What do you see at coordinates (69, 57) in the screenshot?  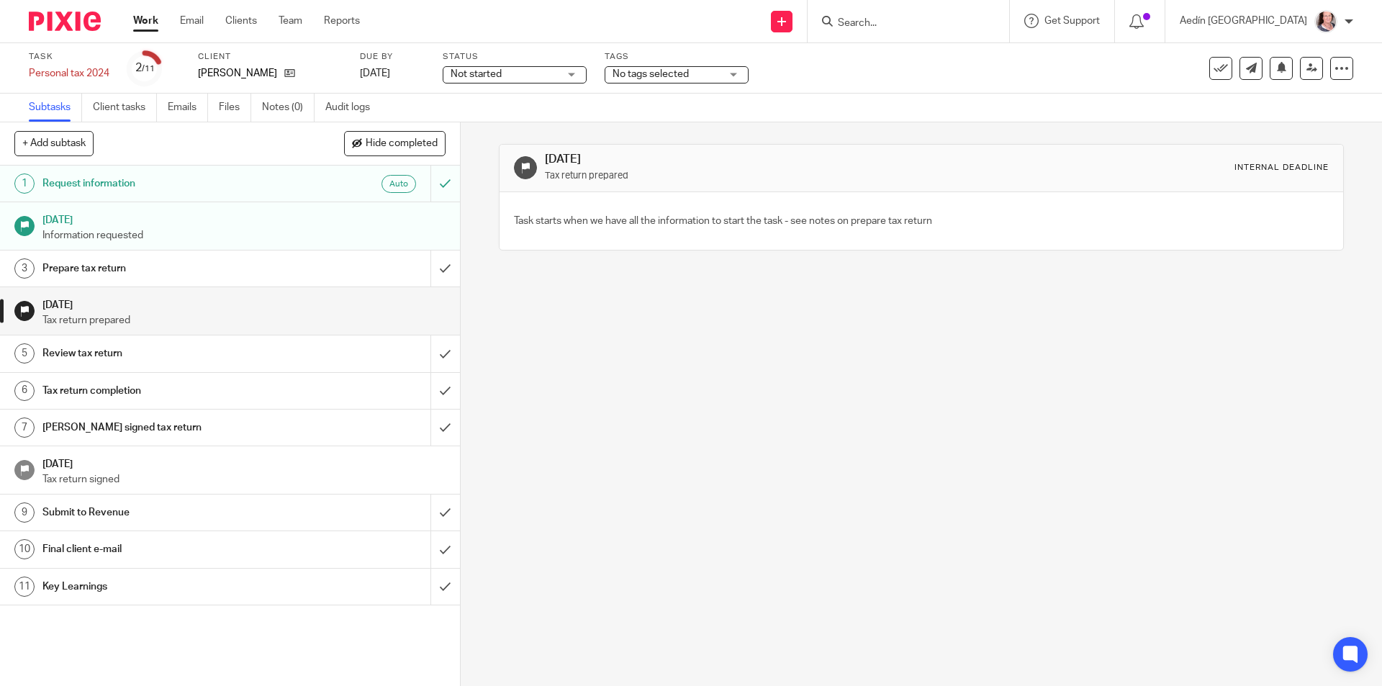 I see `label: Task` at bounding box center [69, 57].